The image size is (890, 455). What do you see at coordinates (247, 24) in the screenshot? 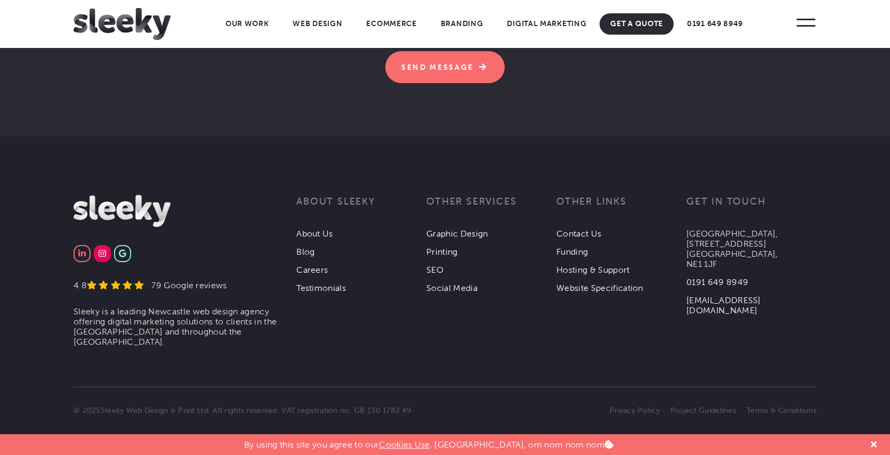
I see `a: Our Work` at bounding box center [247, 24].